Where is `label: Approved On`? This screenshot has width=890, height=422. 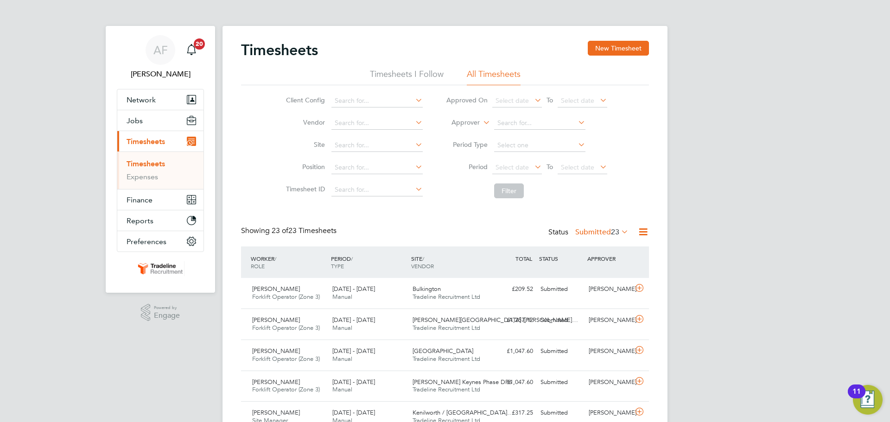 label: Approved On is located at coordinates (467, 100).